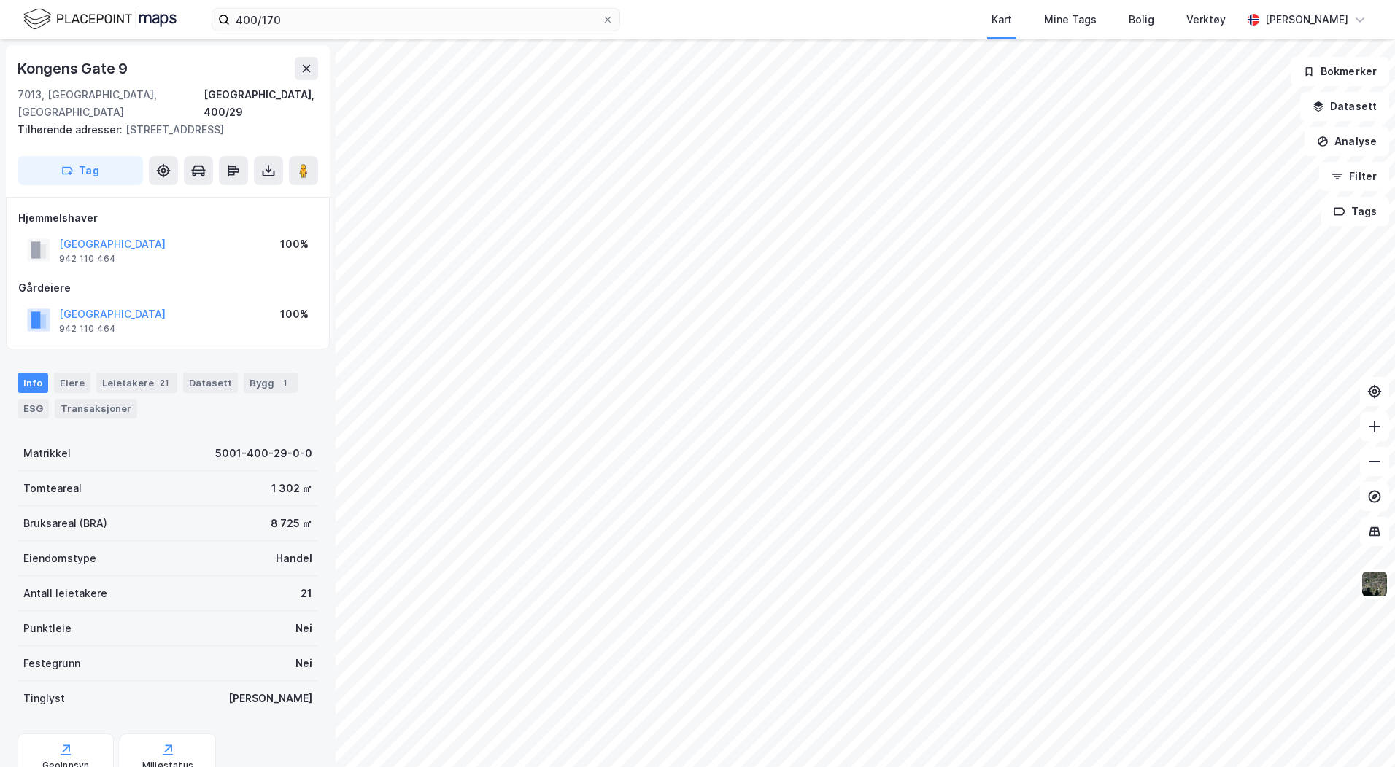  What do you see at coordinates (72, 383) in the screenshot?
I see `div: Eiere` at bounding box center [72, 383].